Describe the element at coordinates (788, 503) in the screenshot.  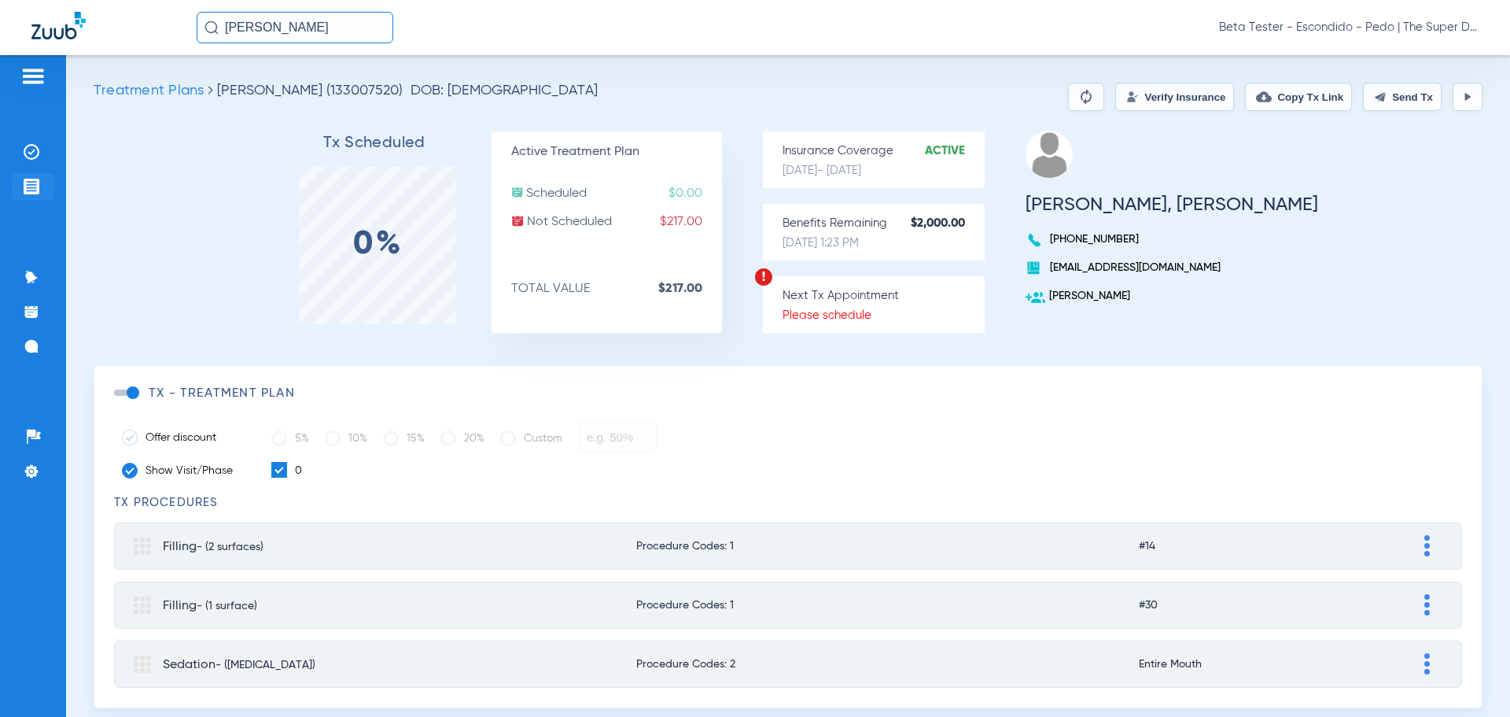
I see `h3: TX Procedures` at that location.